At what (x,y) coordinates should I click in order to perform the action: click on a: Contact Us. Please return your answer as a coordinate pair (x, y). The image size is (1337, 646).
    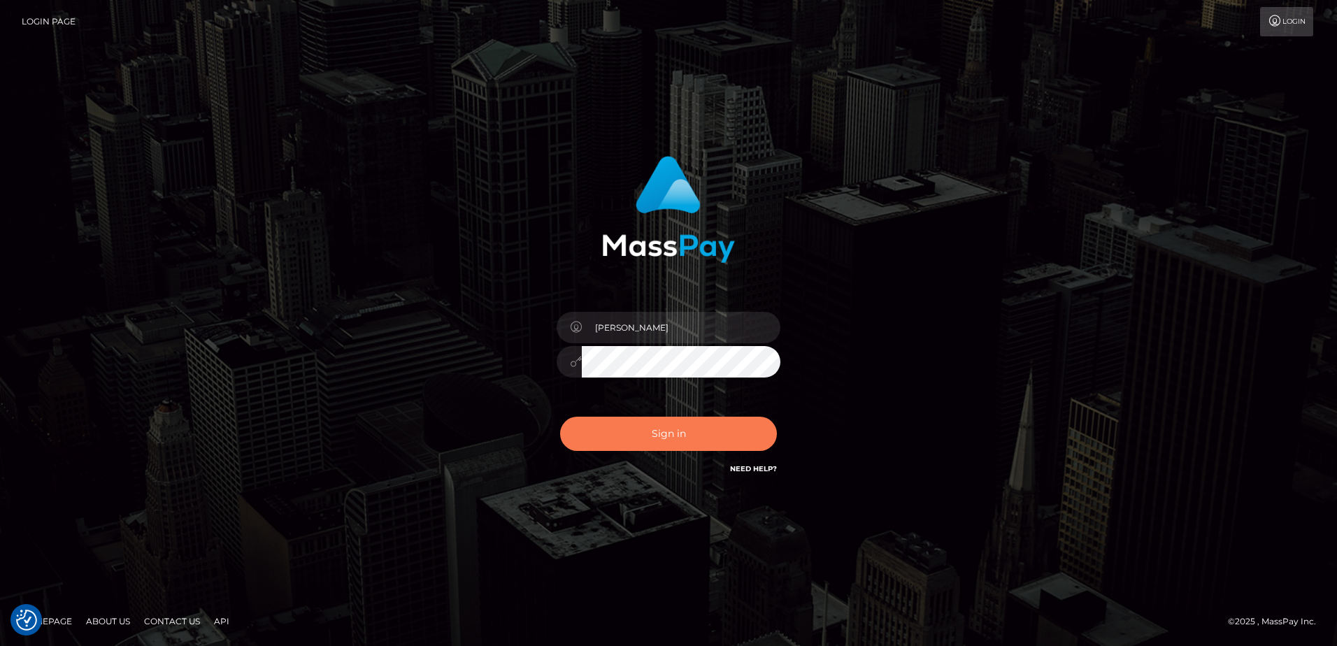
    Looking at the image, I should click on (172, 621).